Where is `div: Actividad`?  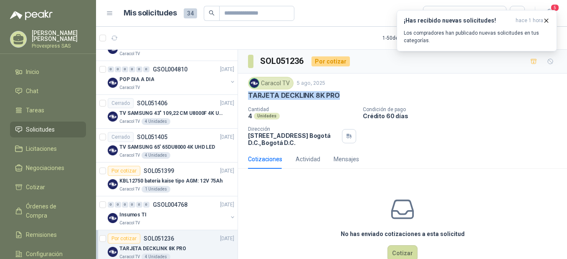
div: Actividad is located at coordinates (308, 159).